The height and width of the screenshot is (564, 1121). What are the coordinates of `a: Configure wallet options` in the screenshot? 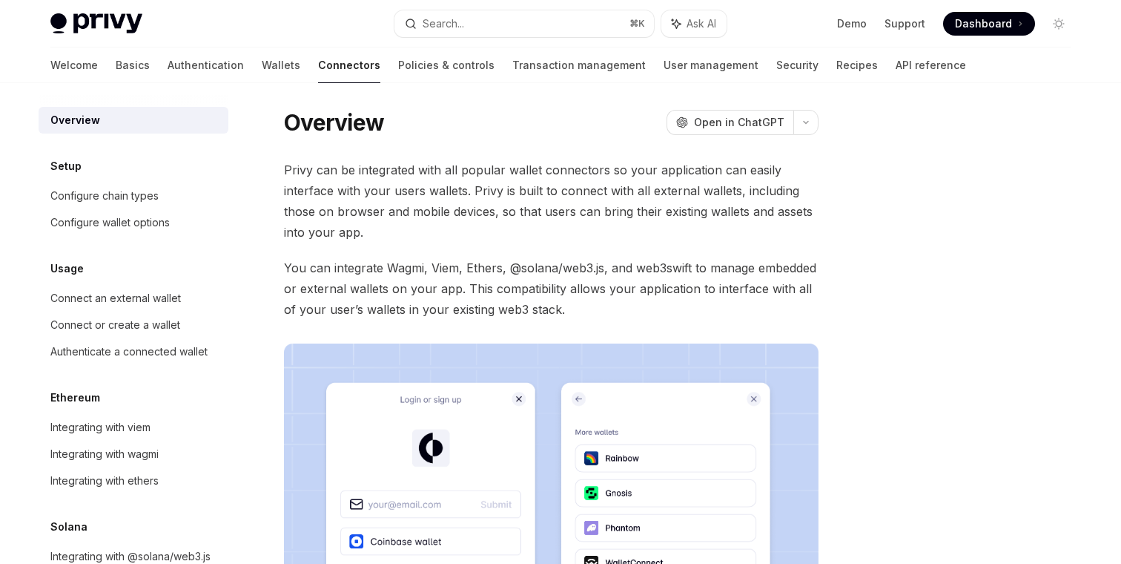 It's located at (133, 222).